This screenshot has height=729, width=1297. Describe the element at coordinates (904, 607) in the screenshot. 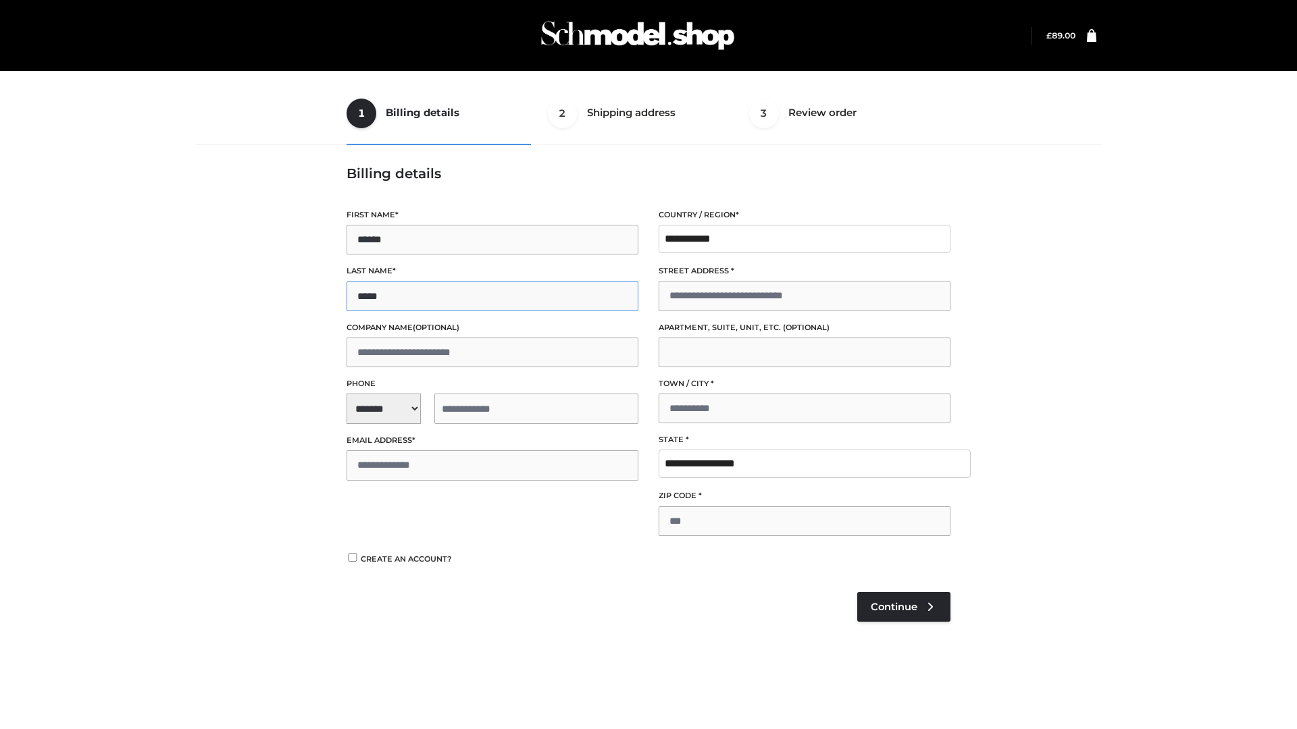

I see `a: Continue` at that location.